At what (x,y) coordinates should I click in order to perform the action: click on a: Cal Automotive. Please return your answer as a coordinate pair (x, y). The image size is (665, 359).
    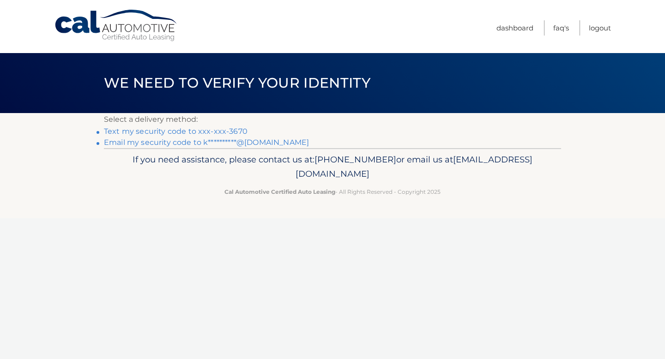
    Looking at the image, I should click on (116, 25).